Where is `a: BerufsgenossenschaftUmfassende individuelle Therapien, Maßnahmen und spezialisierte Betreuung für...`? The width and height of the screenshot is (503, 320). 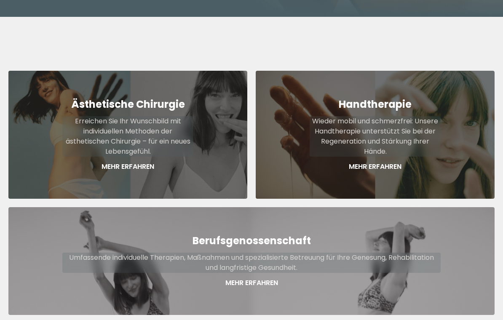
a: BerufsgenossenschaftUmfassende individuelle Therapien, Maßnahmen und spezialisierte Betreuung für... is located at coordinates (252, 261).